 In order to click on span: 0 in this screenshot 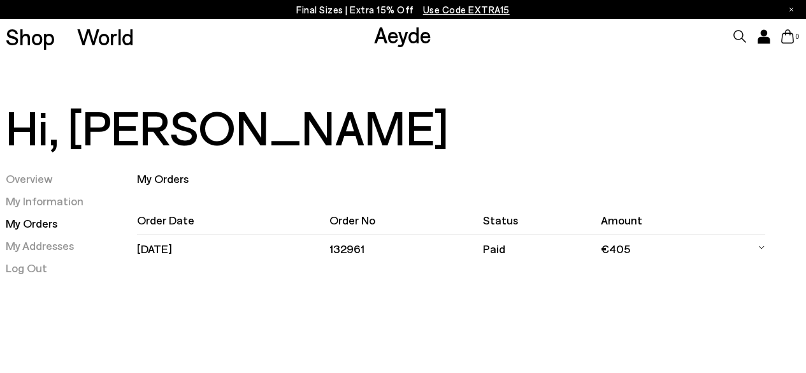, I will do `click(797, 36)`.